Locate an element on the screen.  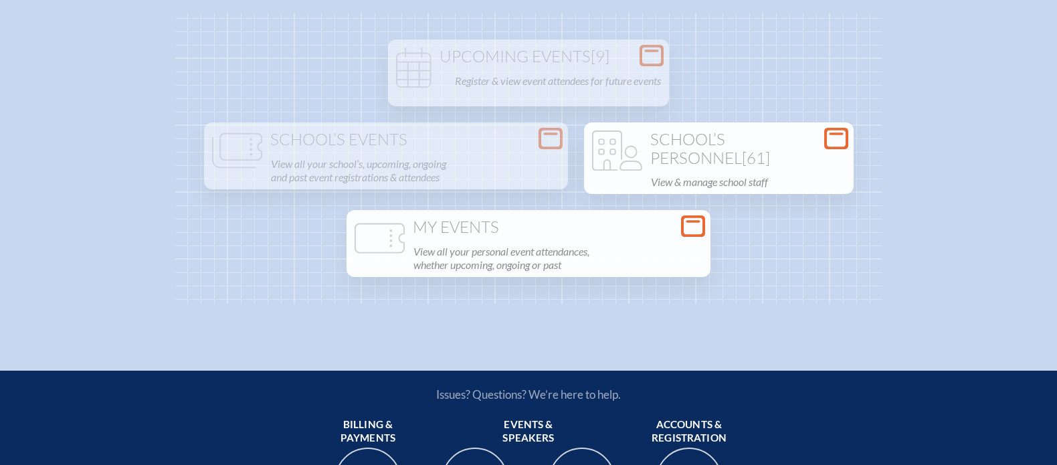
span: Events & speakers is located at coordinates (529, 432).